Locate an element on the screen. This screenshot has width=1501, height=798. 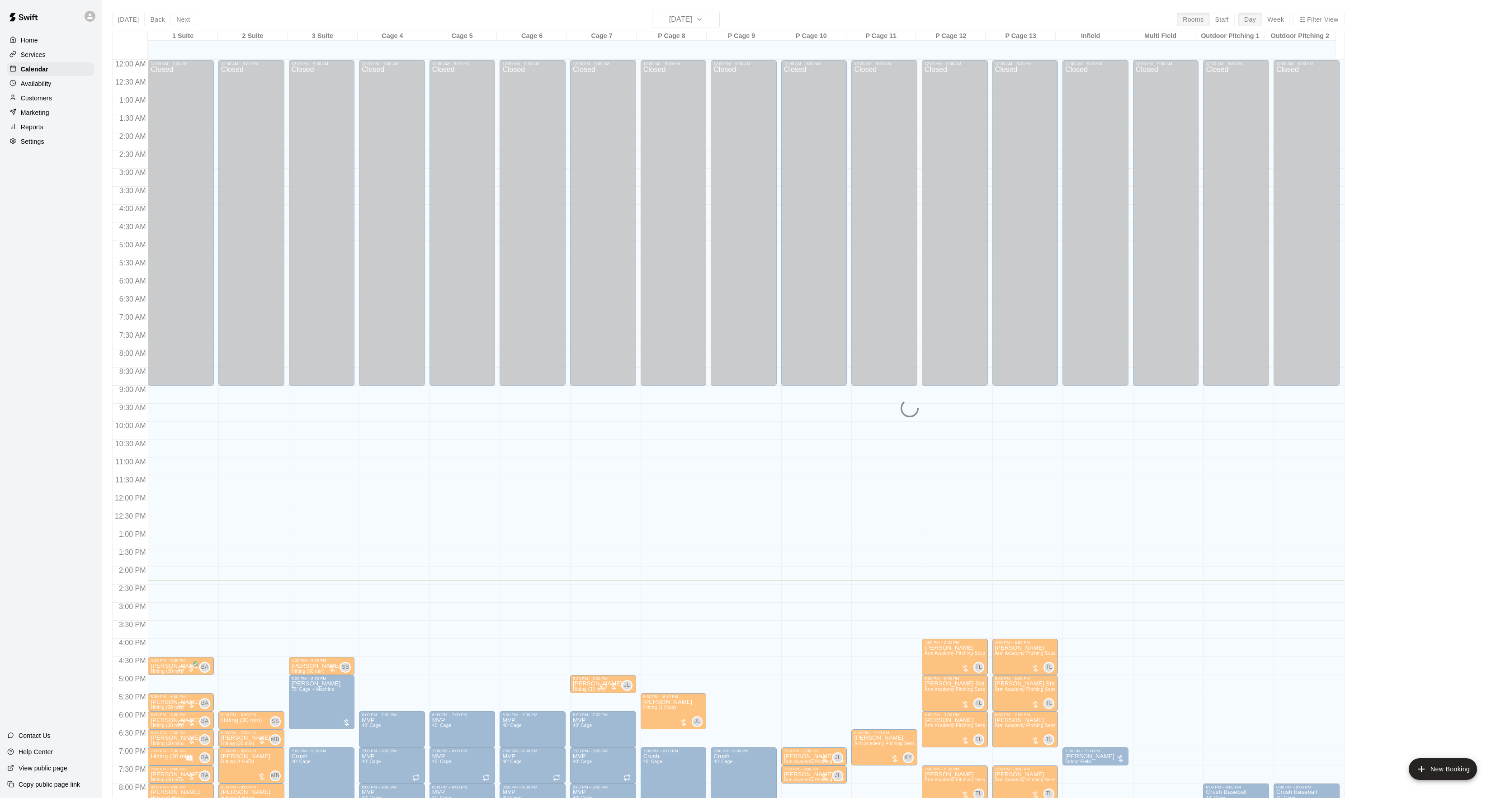
div: Infield is located at coordinates (1091, 36).